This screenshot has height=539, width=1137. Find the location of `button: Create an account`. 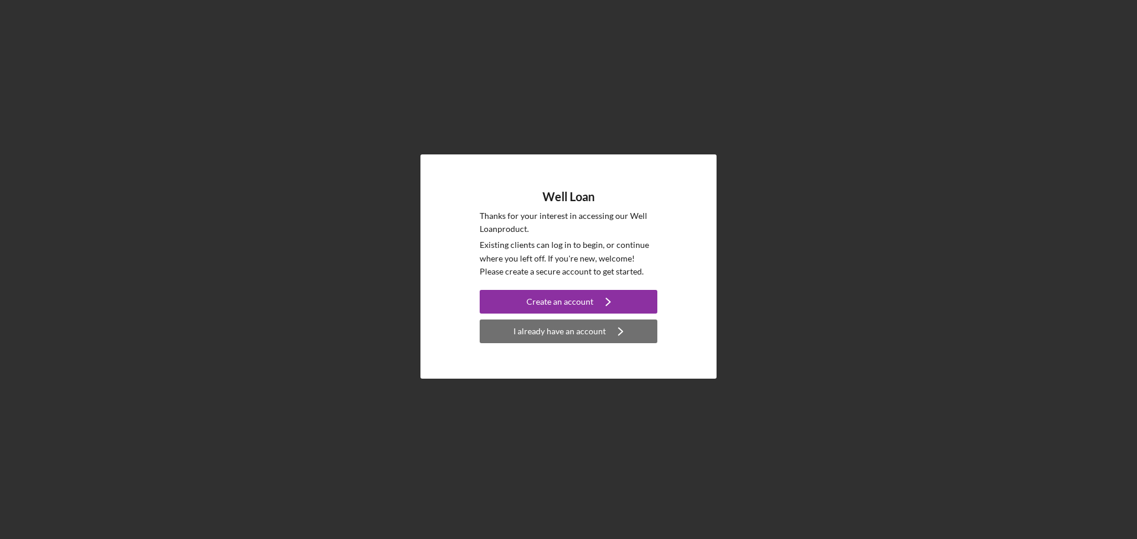

button: Create an account is located at coordinates (568, 302).